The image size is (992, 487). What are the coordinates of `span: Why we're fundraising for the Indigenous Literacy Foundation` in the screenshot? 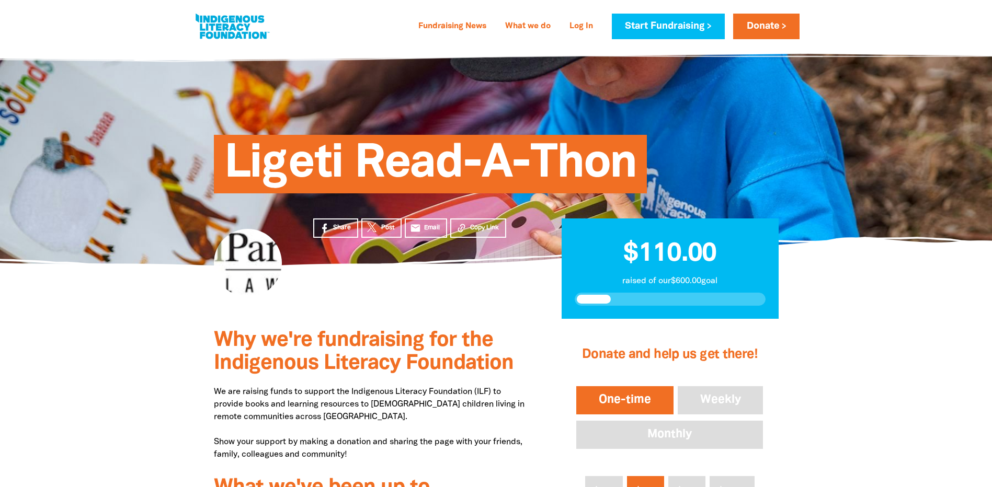 It's located at (363, 352).